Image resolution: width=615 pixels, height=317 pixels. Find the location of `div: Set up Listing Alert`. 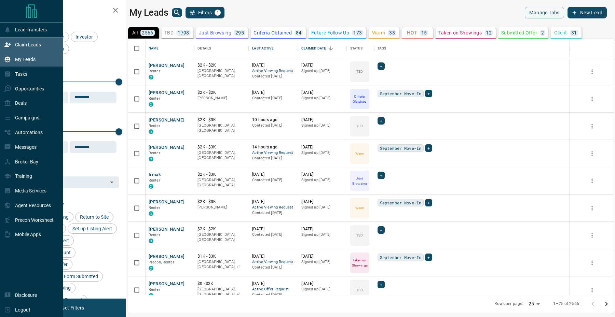

div: Set up Listing Alert is located at coordinates (92, 229).